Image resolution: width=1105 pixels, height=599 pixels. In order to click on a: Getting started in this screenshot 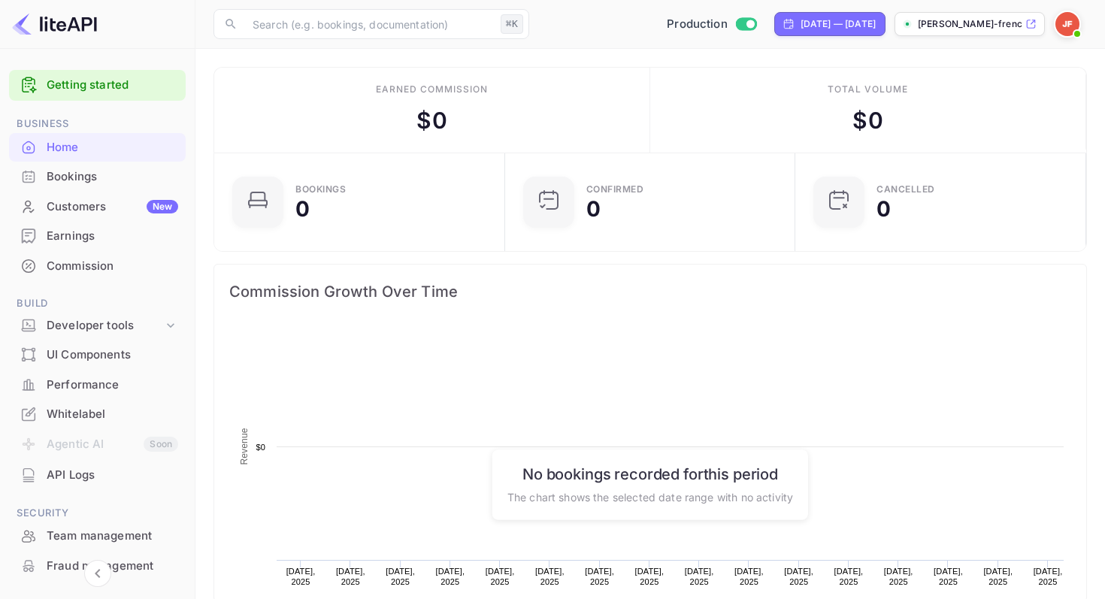, I will do `click(112, 85)`.